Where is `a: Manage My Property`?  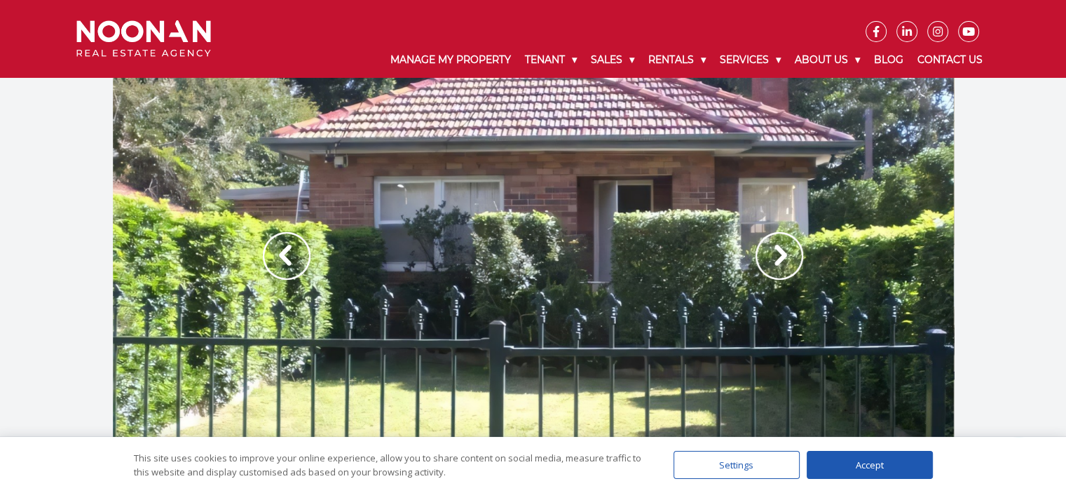 a: Manage My Property is located at coordinates (451, 60).